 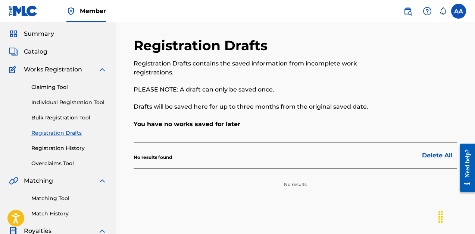 I want to click on div: Notifications, so click(x=443, y=11).